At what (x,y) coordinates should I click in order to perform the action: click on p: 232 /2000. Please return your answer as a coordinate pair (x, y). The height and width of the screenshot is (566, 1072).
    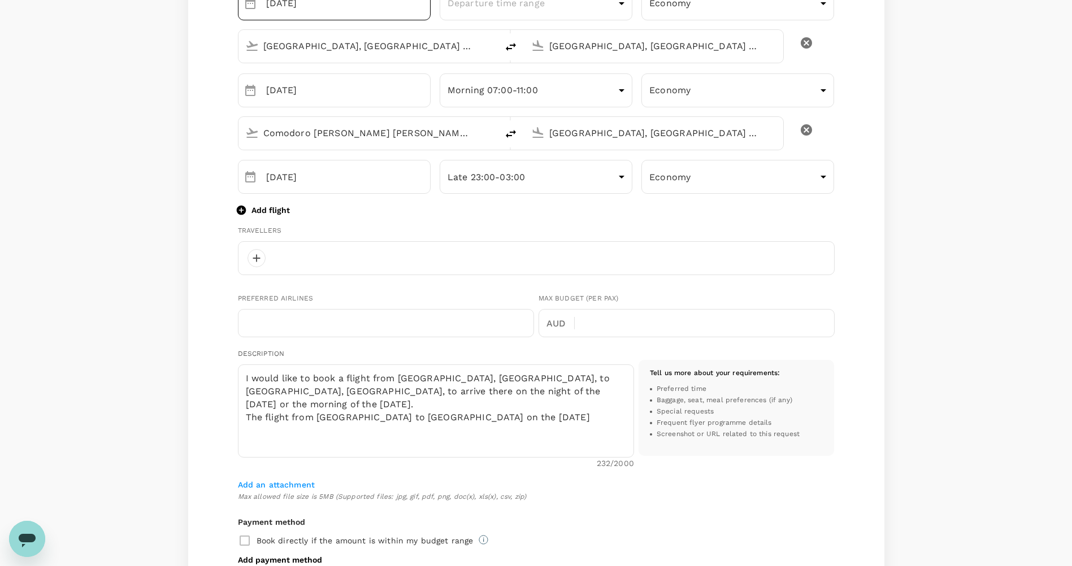
    Looking at the image, I should click on (616, 464).